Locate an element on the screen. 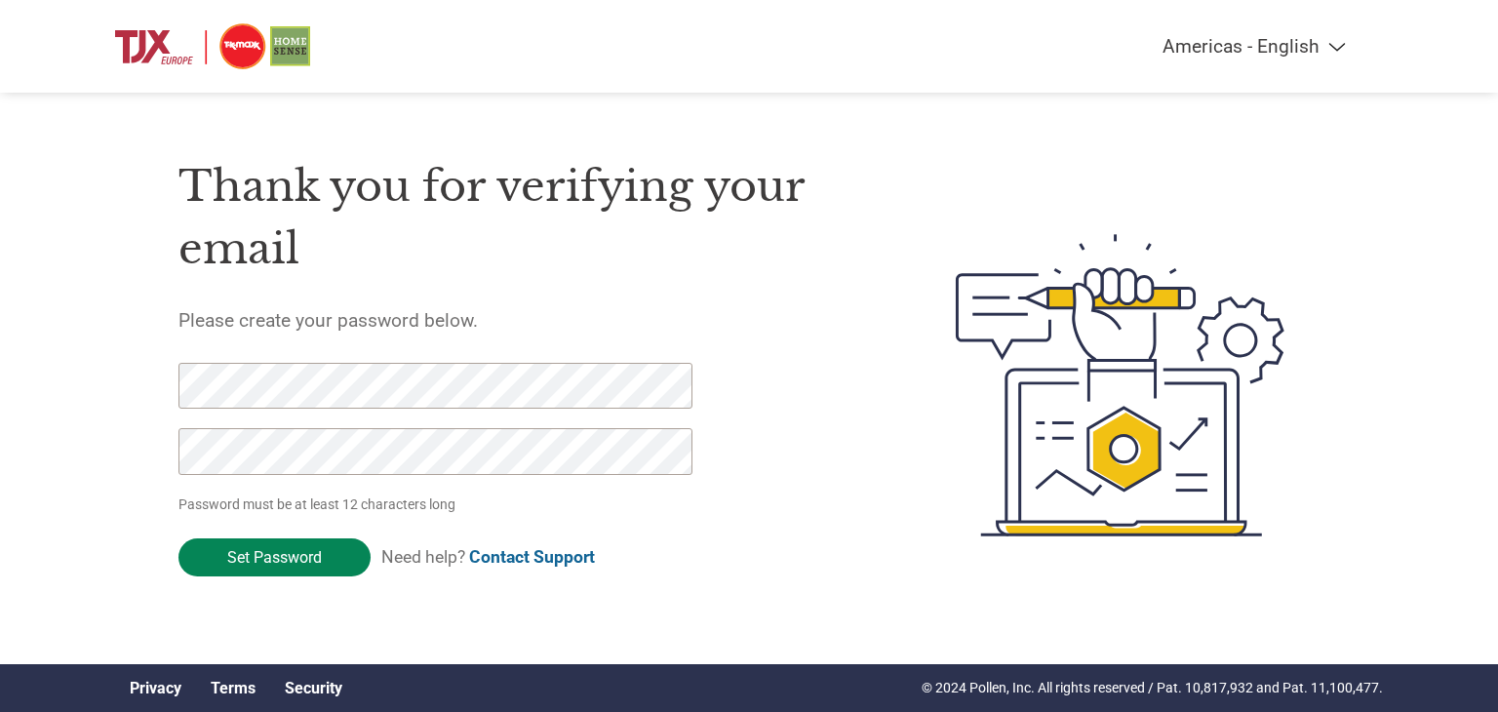 Image resolution: width=1498 pixels, height=712 pixels. img: TJX Europe is located at coordinates (213, 46).